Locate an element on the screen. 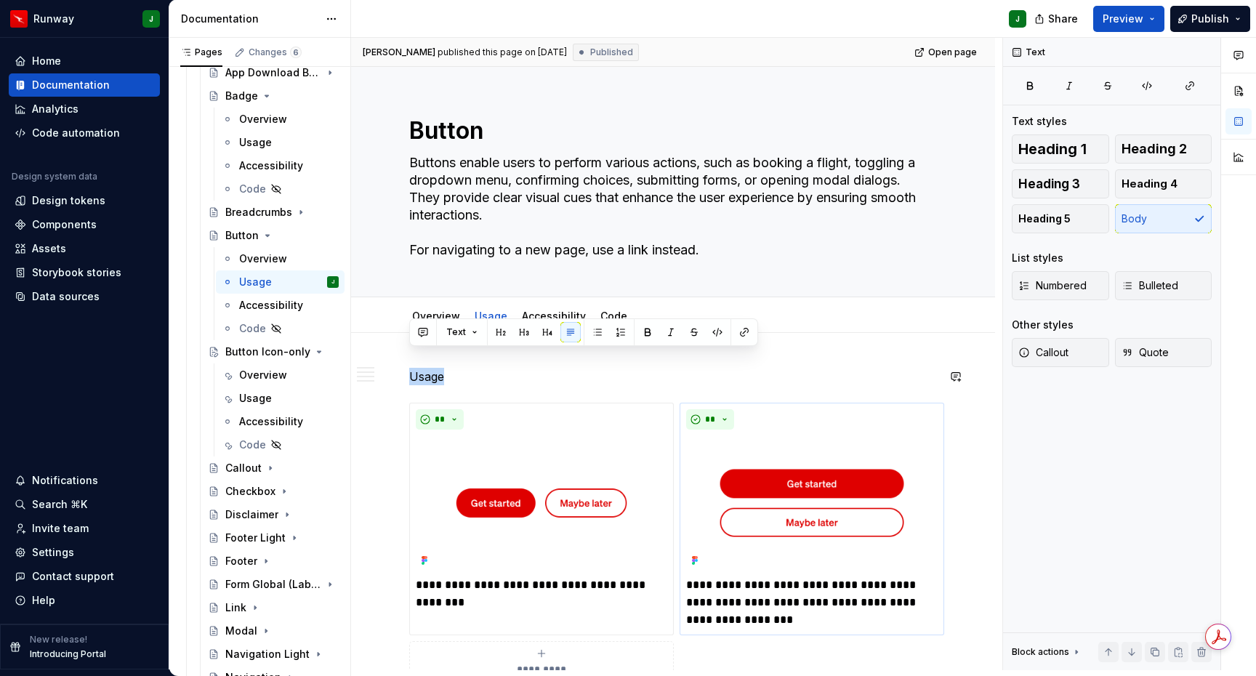  span: Callout is located at coordinates (1043, 352).